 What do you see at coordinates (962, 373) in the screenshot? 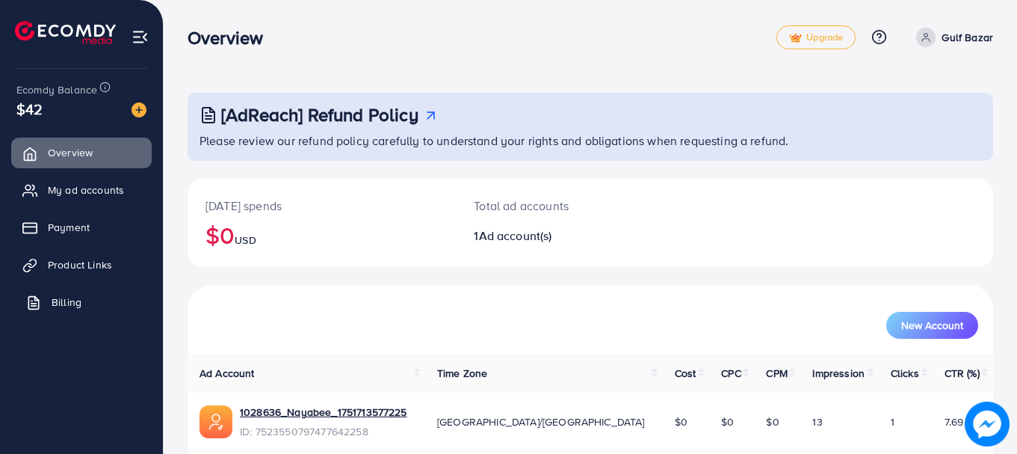
I see `span: CTR (%)` at bounding box center [962, 373].